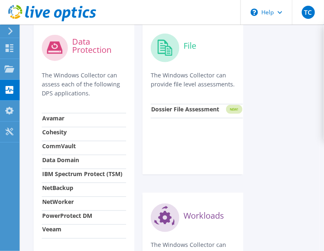  I want to click on label: File, so click(189, 46).